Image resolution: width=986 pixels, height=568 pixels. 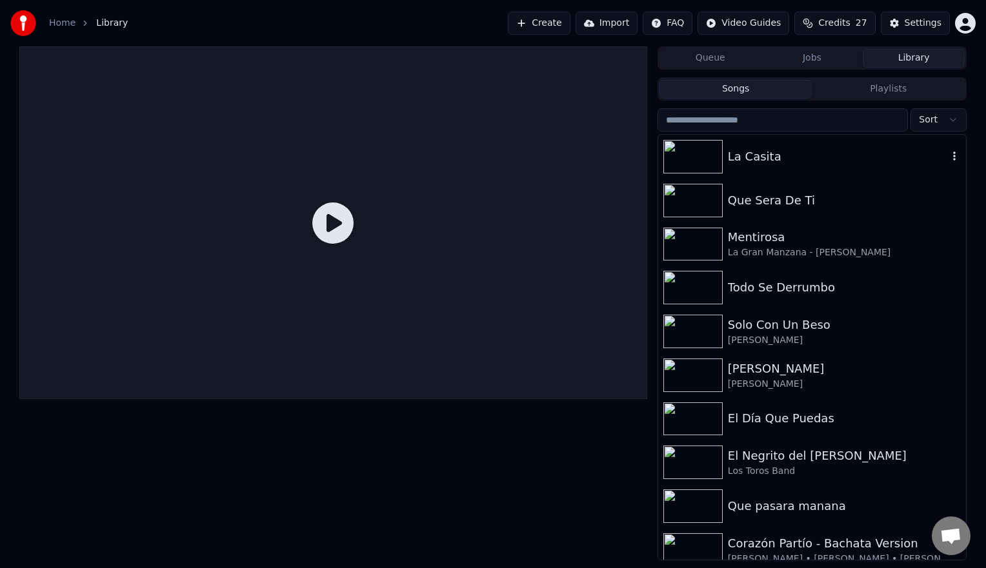 What do you see at coordinates (667, 23) in the screenshot?
I see `button: FAQ` at bounding box center [667, 23].